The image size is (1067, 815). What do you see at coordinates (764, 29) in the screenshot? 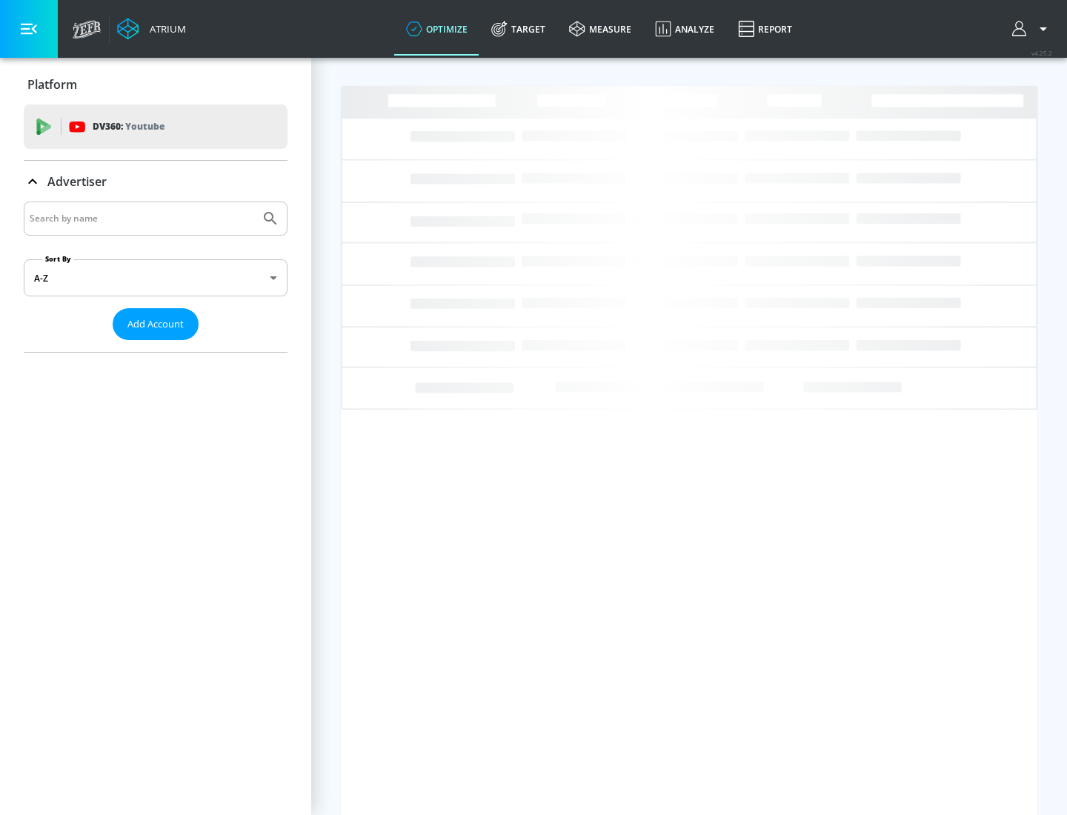
I see `a: Report` at bounding box center [764, 29].